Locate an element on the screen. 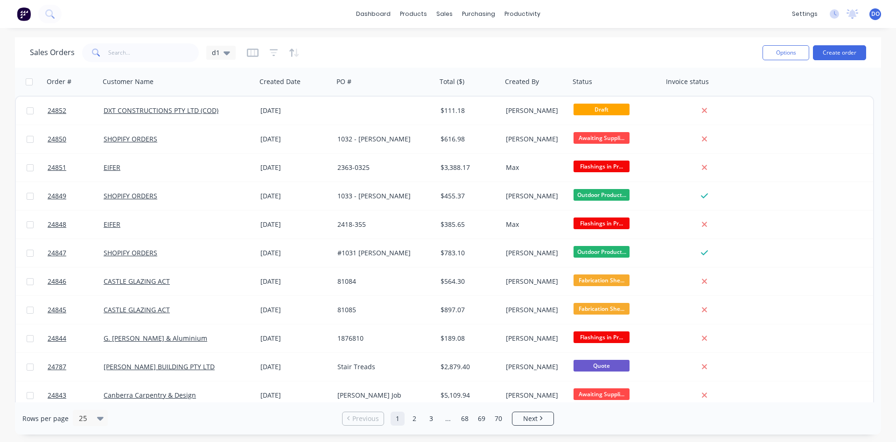 Image resolution: width=896 pixels, height=442 pixels. a: 24844 is located at coordinates (76, 338).